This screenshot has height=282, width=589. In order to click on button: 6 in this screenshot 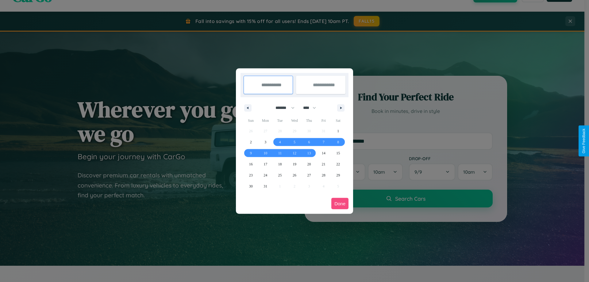, I will do `click(309, 142)`.